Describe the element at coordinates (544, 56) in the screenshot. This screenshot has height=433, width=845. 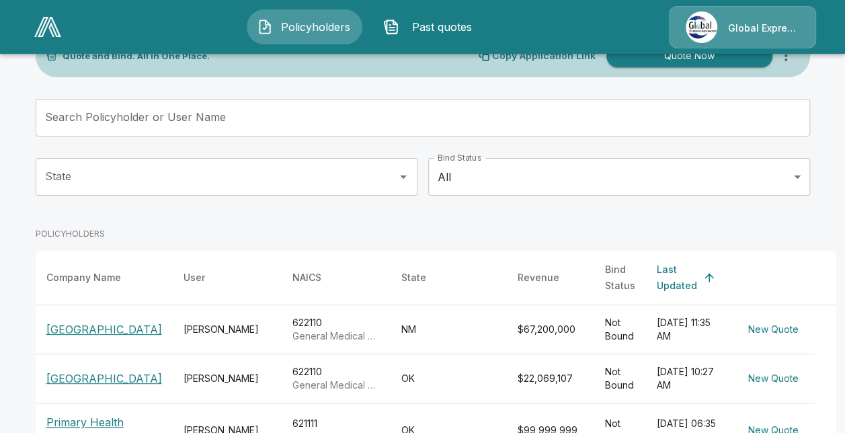
I see `p: Copy Application Link` at that location.